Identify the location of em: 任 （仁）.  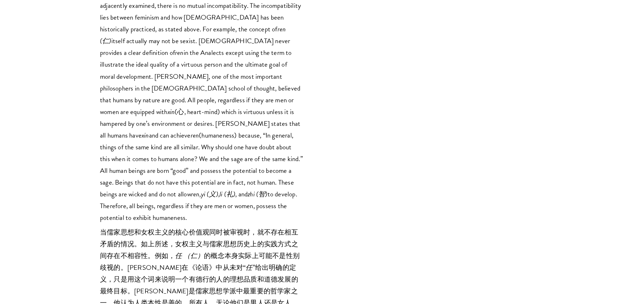
(189, 255).